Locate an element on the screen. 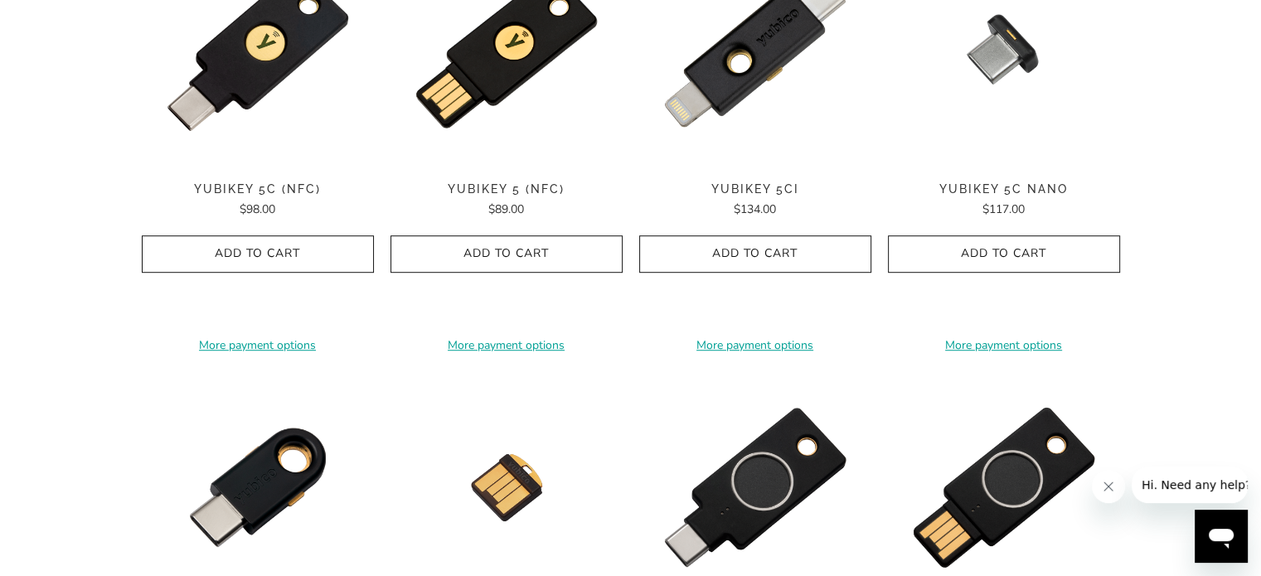 This screenshot has height=576, width=1261. a: YubiKey 5 (NFC) $89.00 is located at coordinates (507, 201).